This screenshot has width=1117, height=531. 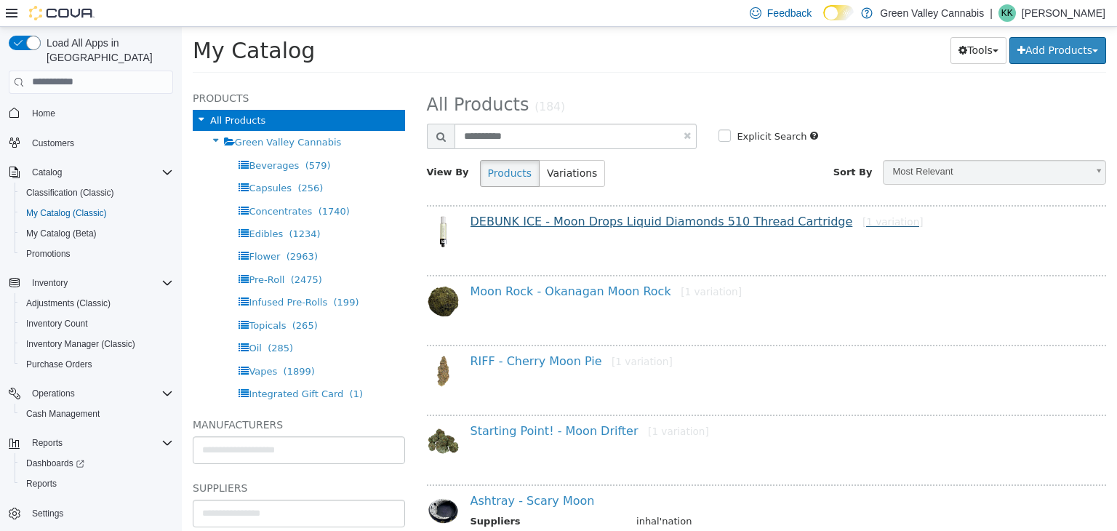 I want to click on h5: Suppliers, so click(x=117, y=461).